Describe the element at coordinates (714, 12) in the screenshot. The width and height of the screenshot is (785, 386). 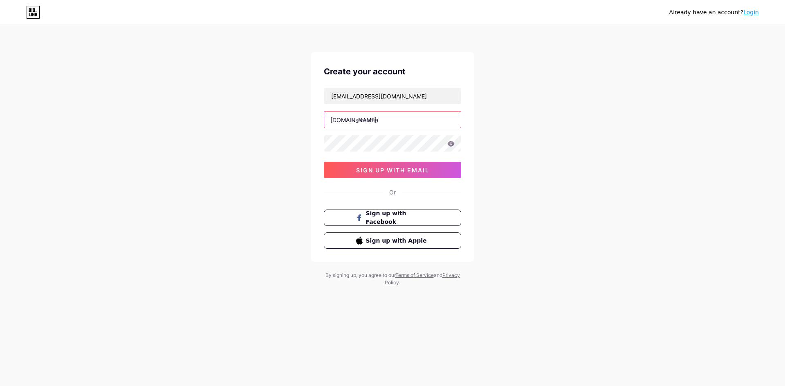
I see `div: Already have an account?` at that location.